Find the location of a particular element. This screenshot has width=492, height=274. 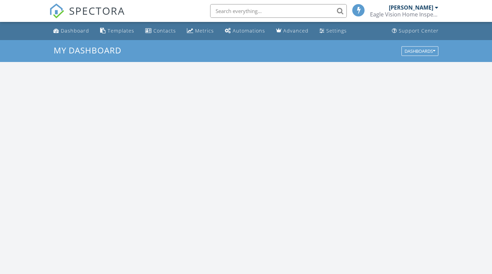

a: Templates is located at coordinates (117, 31).